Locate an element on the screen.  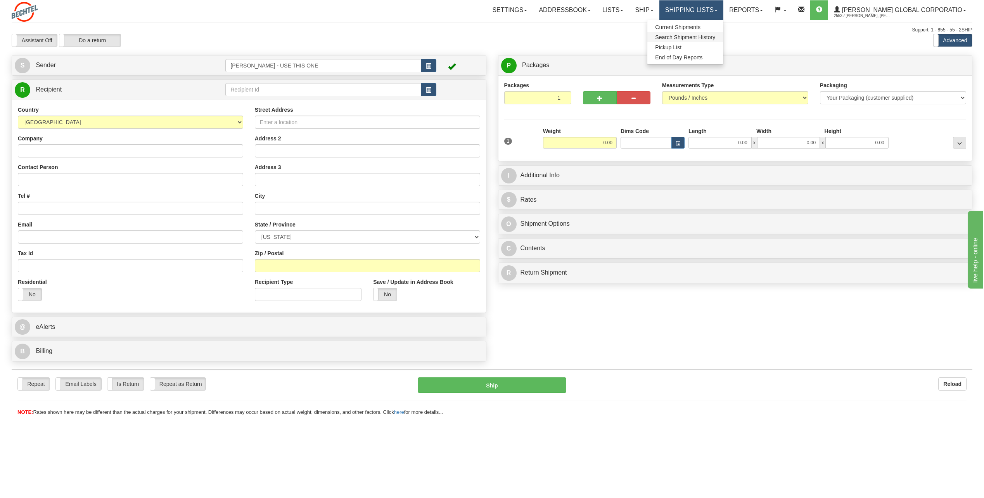
a: here is located at coordinates (399, 412).